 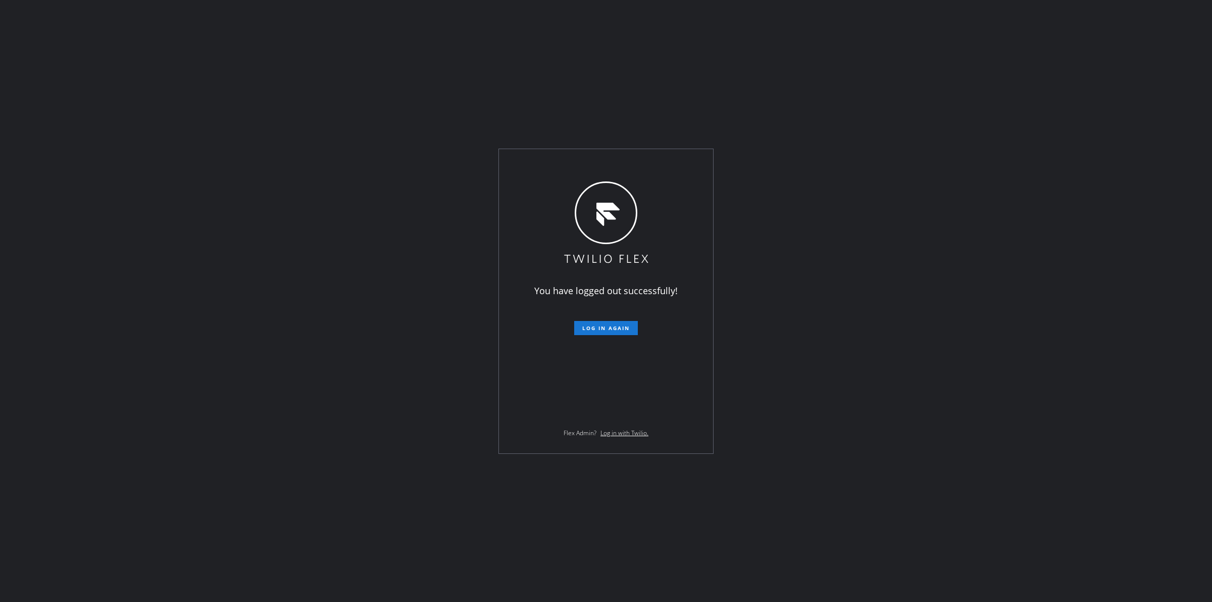 What do you see at coordinates (606, 328) in the screenshot?
I see `button: Log in again` at bounding box center [606, 328].